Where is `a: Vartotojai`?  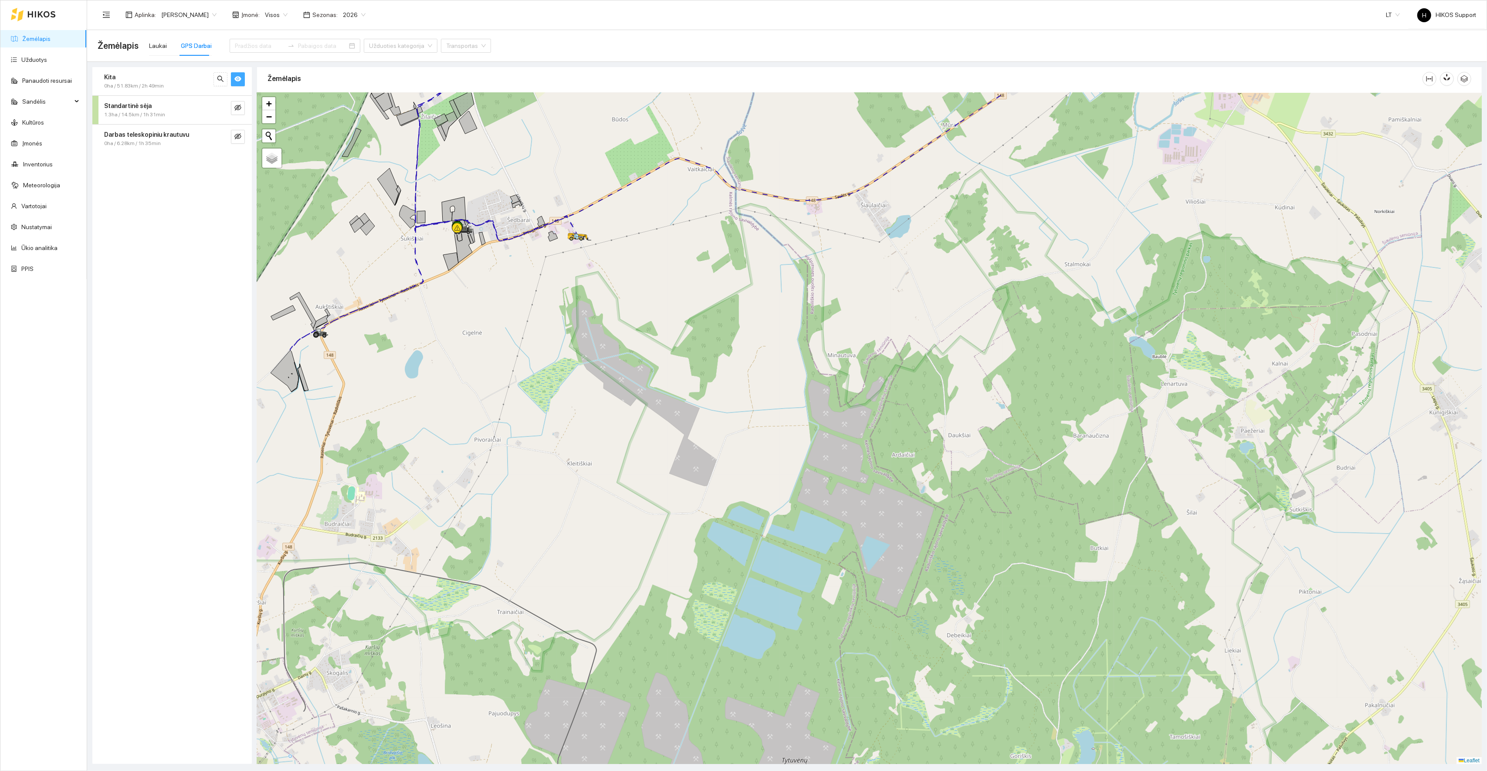
a: Vartotojai is located at coordinates (34, 206).